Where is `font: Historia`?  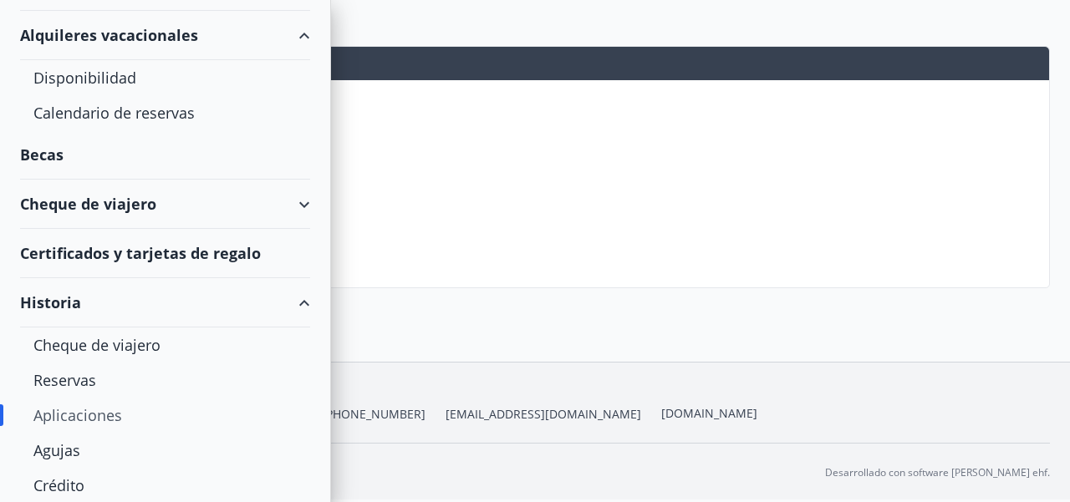 font: Historia is located at coordinates (50, 303).